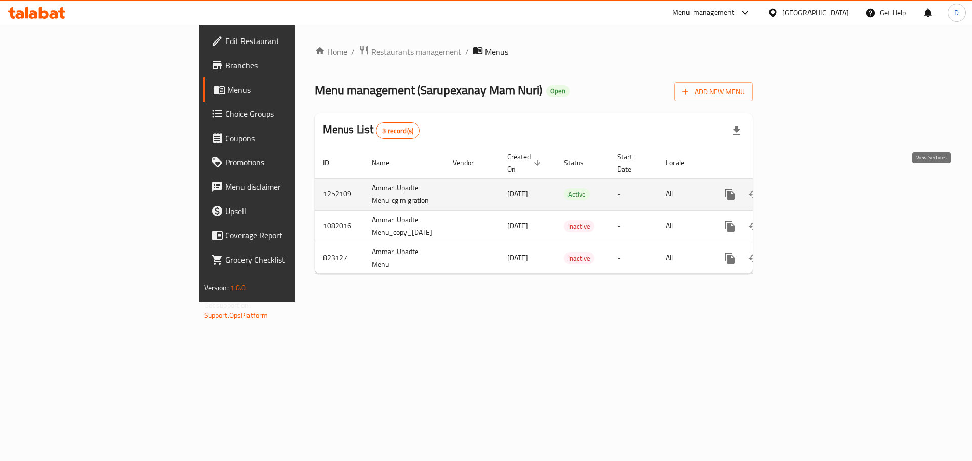 The width and height of the screenshot is (972, 461). I want to click on a: Menus, so click(282, 90).